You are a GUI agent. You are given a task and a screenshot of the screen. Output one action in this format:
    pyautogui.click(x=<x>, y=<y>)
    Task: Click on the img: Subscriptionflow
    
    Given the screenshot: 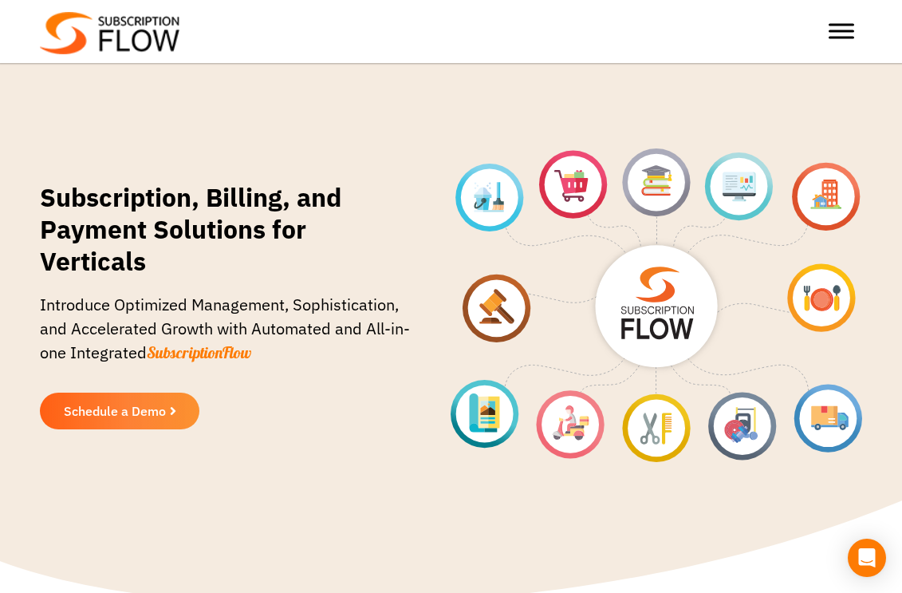 What is the action you would take?
    pyautogui.click(x=109, y=33)
    